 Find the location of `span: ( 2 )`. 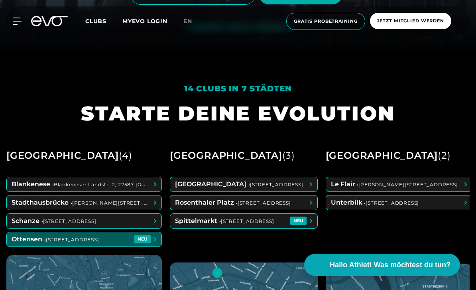

span: ( 2 ) is located at coordinates (445, 155).